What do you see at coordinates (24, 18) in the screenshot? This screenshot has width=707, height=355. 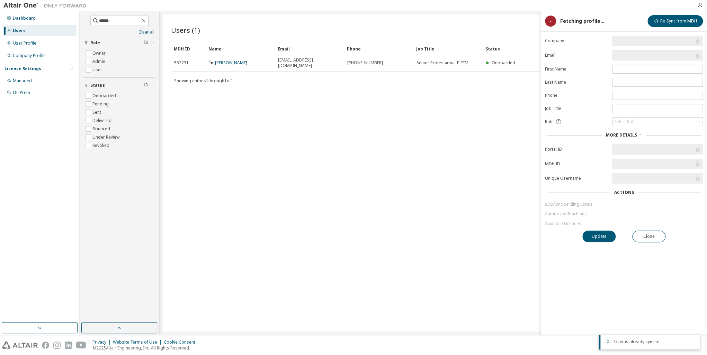 I see `div: Dashboard` at bounding box center [24, 18].